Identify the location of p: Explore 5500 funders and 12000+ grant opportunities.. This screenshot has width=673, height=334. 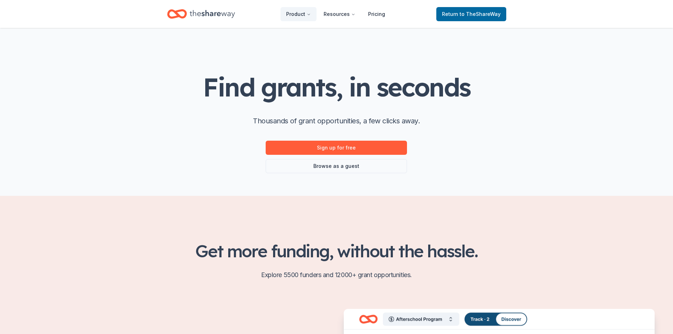
(336, 275).